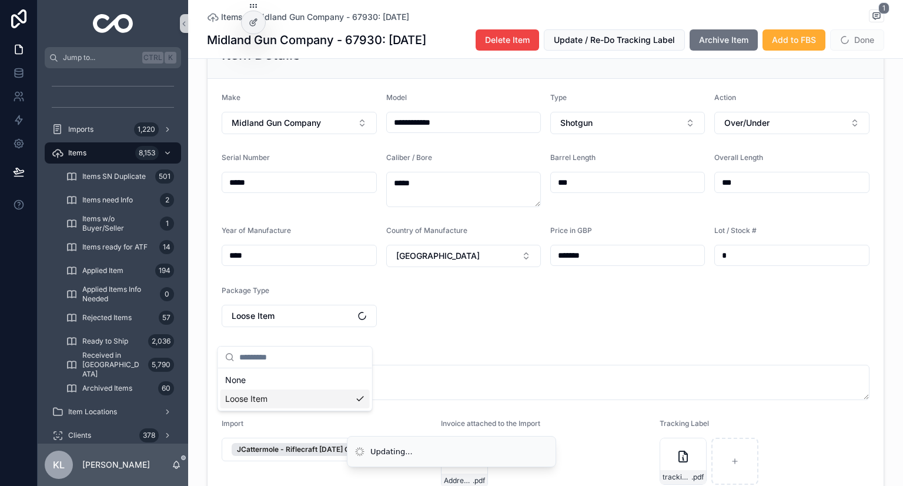 This screenshot has height=486, width=903. What do you see at coordinates (115, 247) in the screenshot?
I see `span: Items ready for ATF` at bounding box center [115, 247].